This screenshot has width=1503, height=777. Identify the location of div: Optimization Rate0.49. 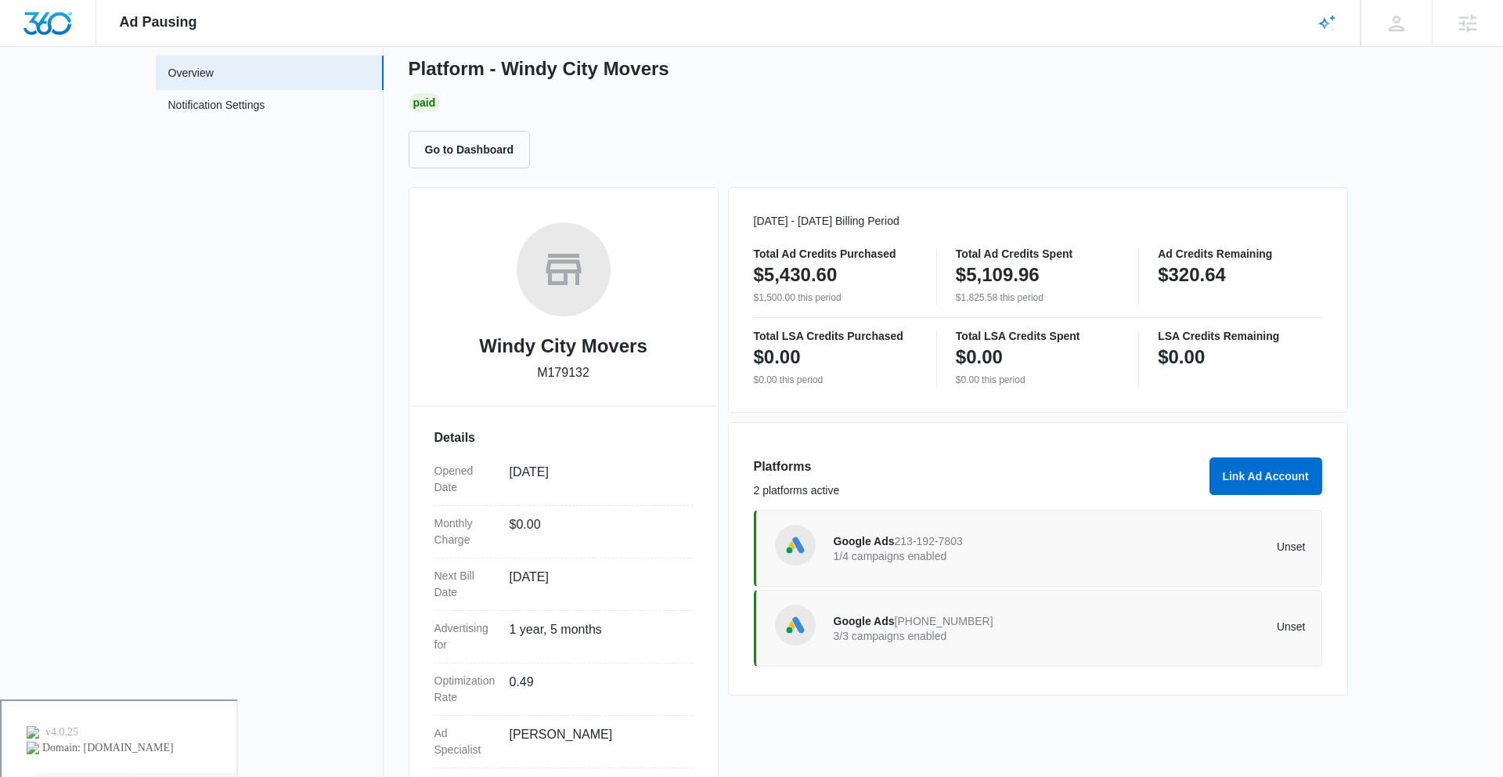
(564, 689).